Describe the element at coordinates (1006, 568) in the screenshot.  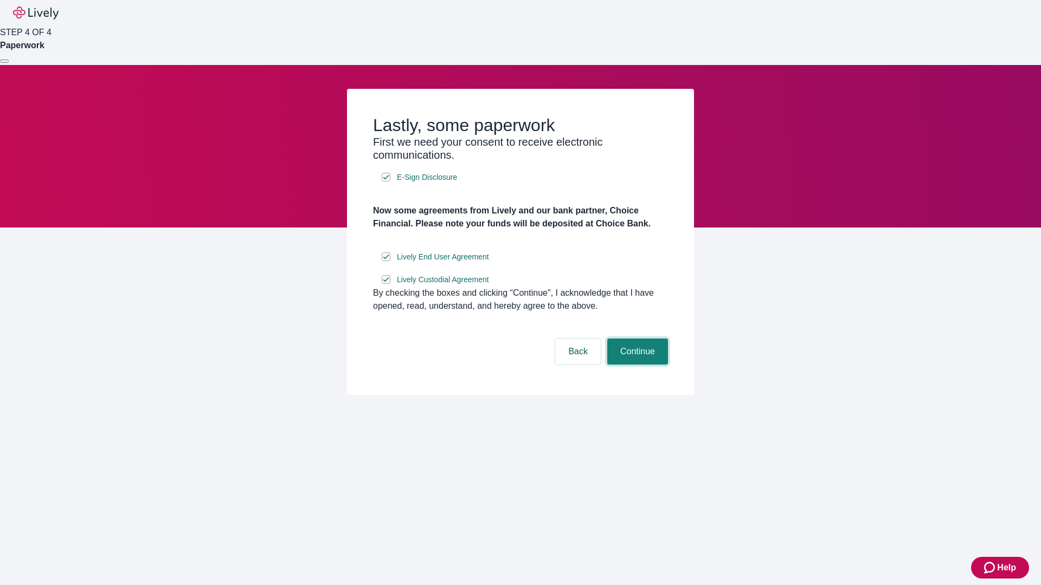
I see `span: Help` at that location.